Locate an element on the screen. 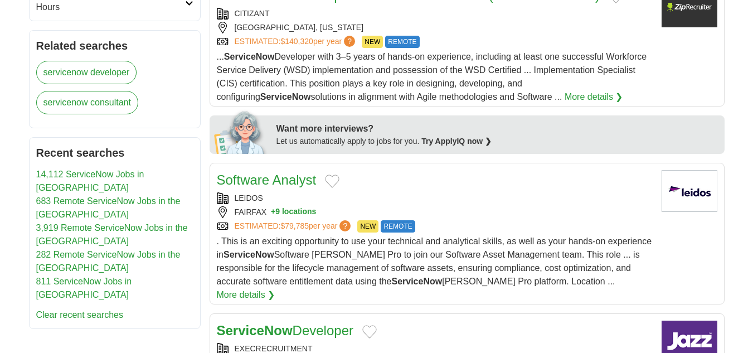  a: LEIDOS is located at coordinates (248, 198).